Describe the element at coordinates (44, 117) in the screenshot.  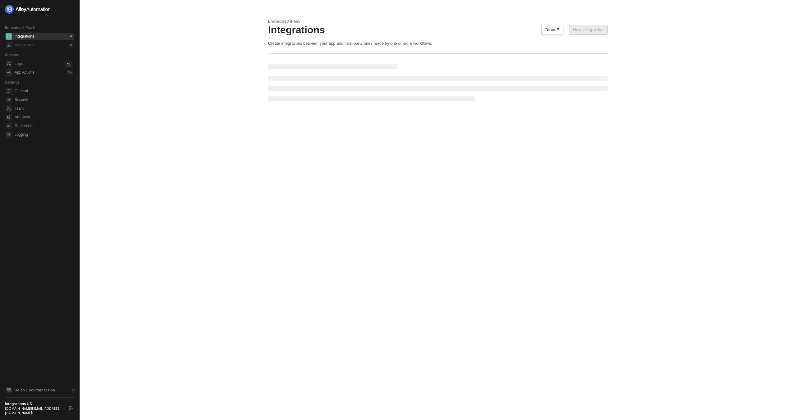
I see `span: API Keys` at that location.